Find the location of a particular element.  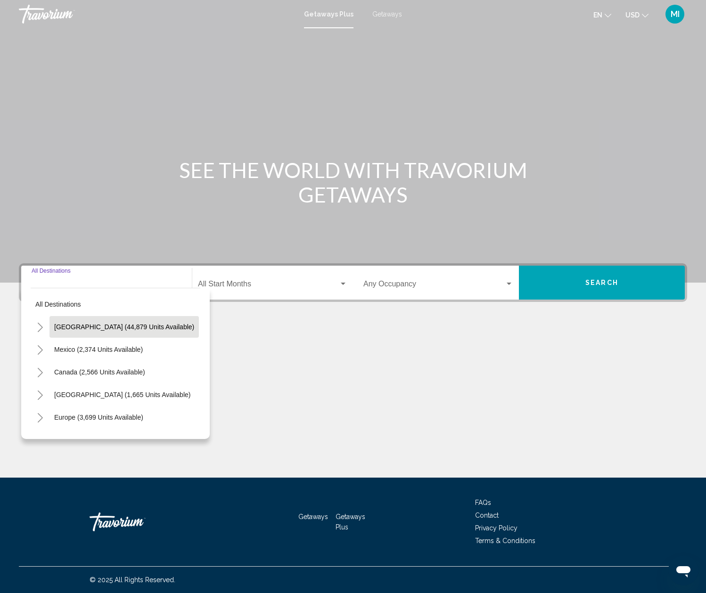

button: Toggle Caribbean & Atlantic Islands (1,665 units available) is located at coordinates (40, 395).